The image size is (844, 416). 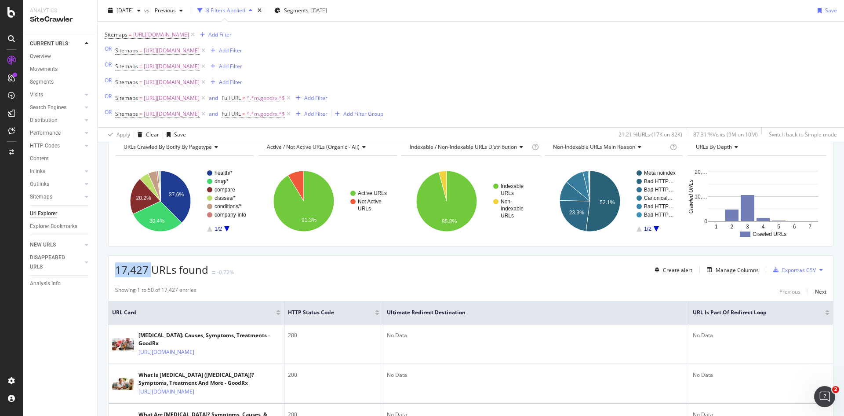 I want to click on div: Apply, so click(x=123, y=134).